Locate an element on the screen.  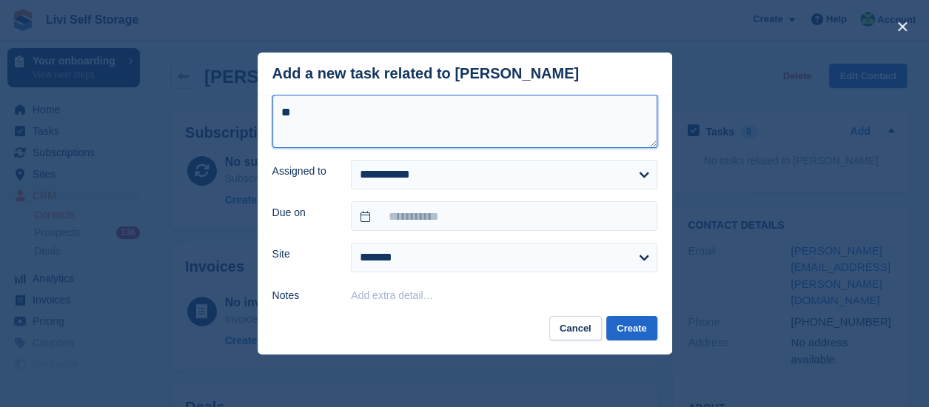
label: Assigned to is located at coordinates (303, 171).